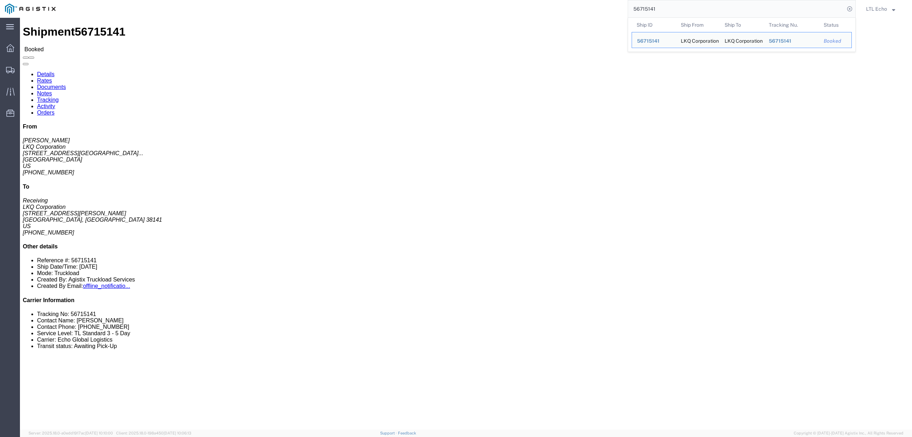 The height and width of the screenshot is (437, 912). What do you see at coordinates (791, 25) in the screenshot?
I see `th: Tracking Nu.` at bounding box center [791, 25].